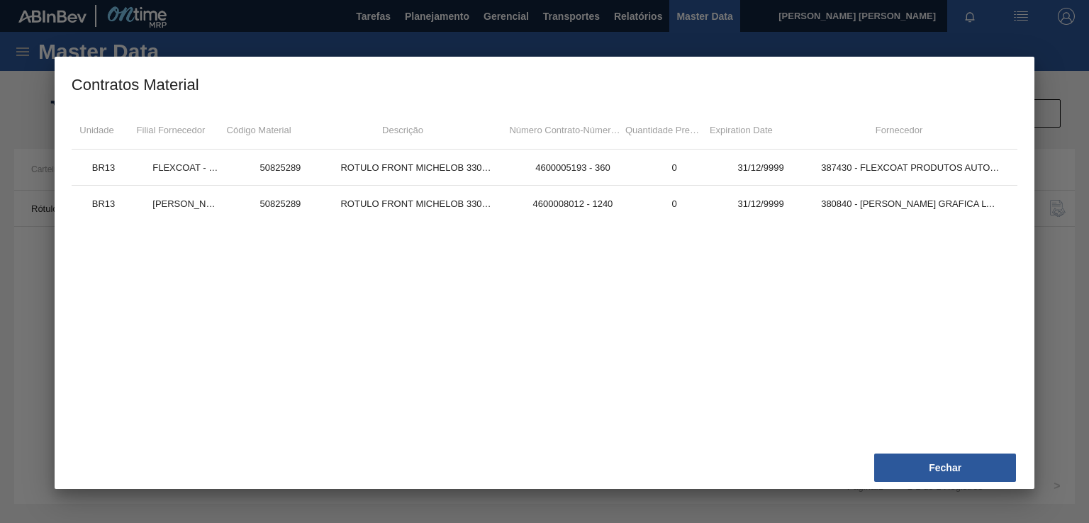 The width and height of the screenshot is (1089, 523). I want to click on td: Fornecedor, so click(899, 130).